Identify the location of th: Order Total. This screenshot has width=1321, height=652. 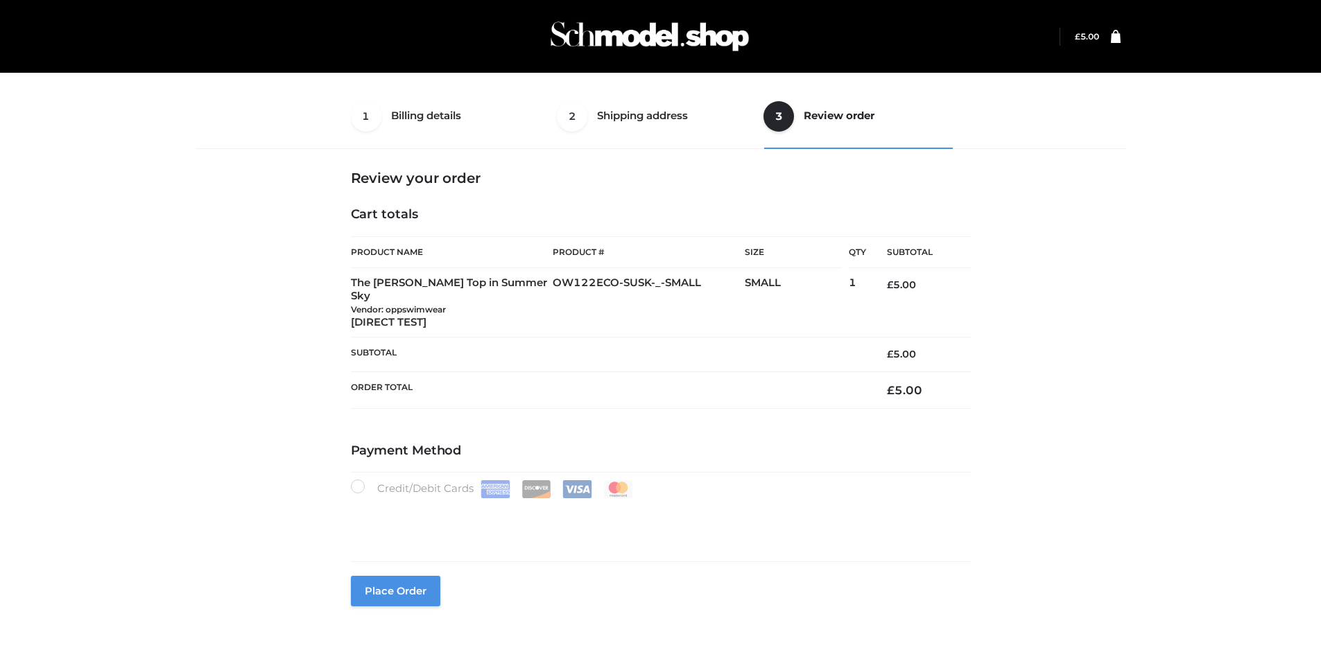
(609, 390).